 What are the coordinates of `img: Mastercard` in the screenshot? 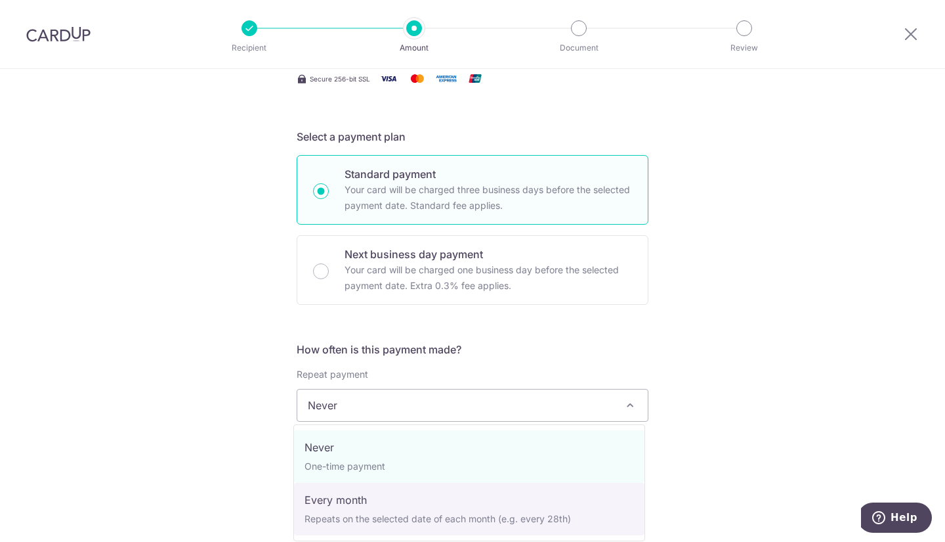 It's located at (417, 78).